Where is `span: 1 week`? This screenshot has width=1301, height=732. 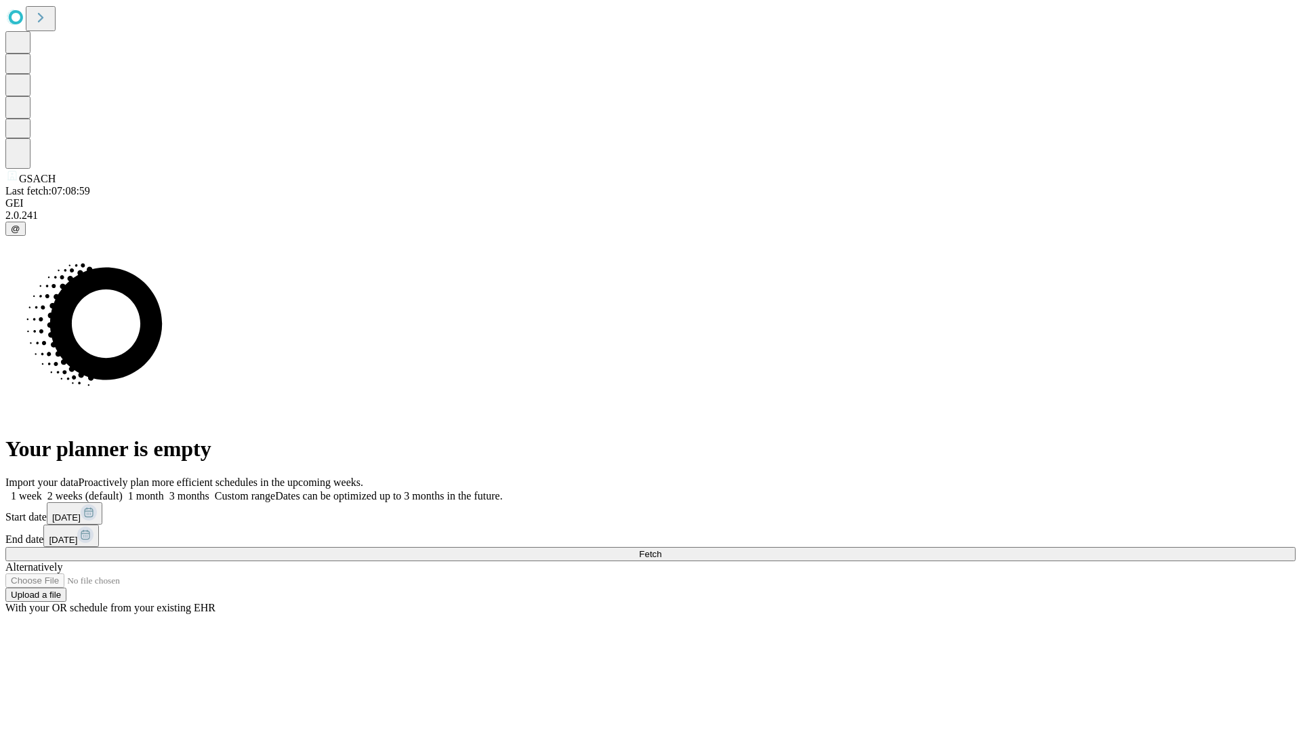
span: 1 week is located at coordinates (26, 495).